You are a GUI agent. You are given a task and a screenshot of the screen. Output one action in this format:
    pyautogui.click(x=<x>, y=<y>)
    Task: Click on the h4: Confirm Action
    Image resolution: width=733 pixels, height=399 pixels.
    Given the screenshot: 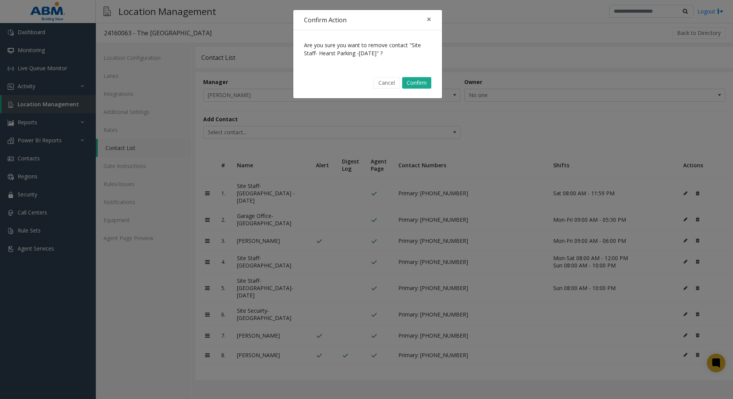 What is the action you would take?
    pyautogui.click(x=325, y=20)
    